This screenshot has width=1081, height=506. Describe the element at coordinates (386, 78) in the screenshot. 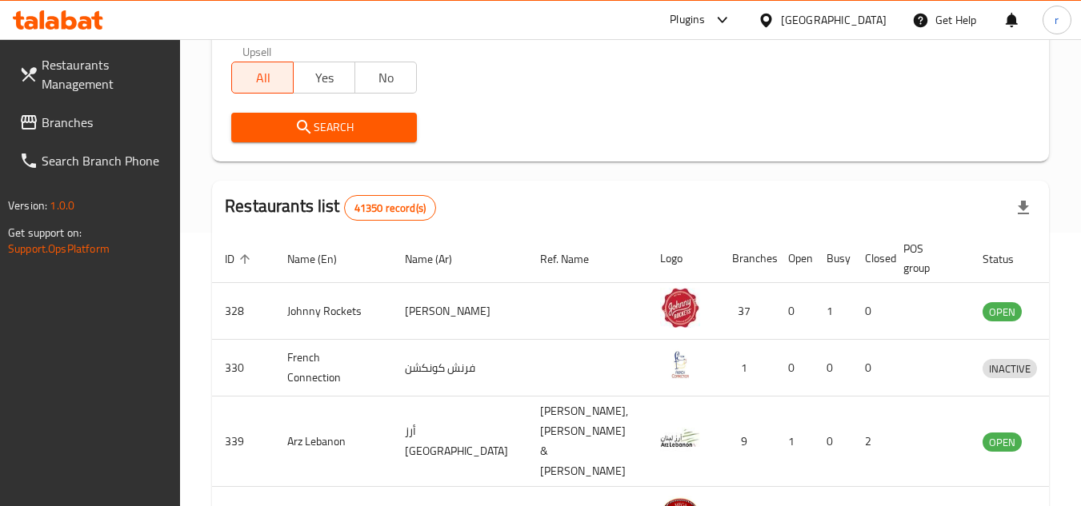

I see `button: No` at that location.